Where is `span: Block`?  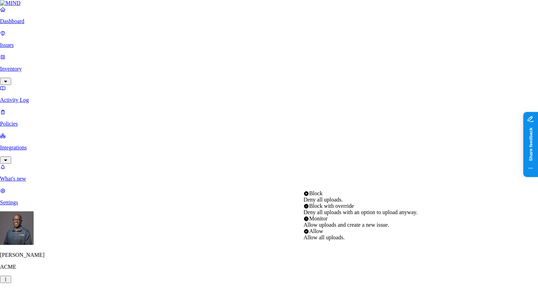 span: Block is located at coordinates (316, 193).